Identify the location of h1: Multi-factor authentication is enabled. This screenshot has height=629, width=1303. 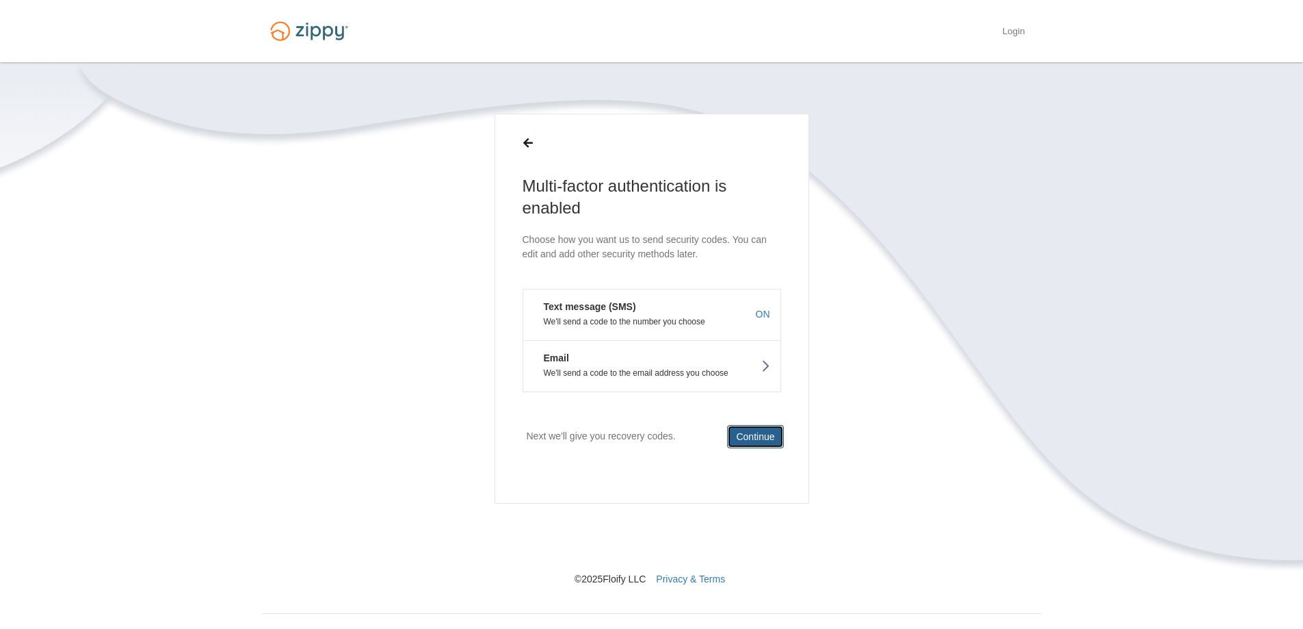
(652, 197).